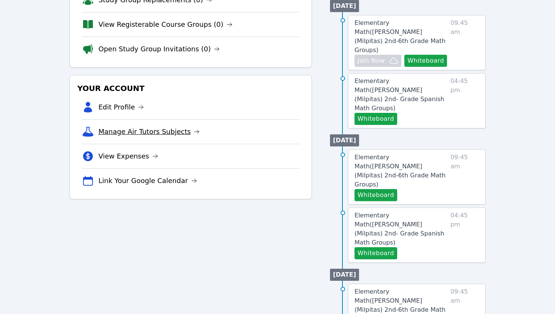 This screenshot has width=555, height=314. I want to click on a: Link Your Google Calendar, so click(148, 181).